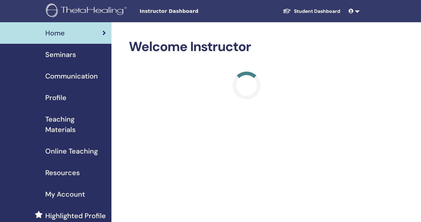  What do you see at coordinates (87, 11) in the screenshot?
I see `img: logo.png` at bounding box center [87, 11].